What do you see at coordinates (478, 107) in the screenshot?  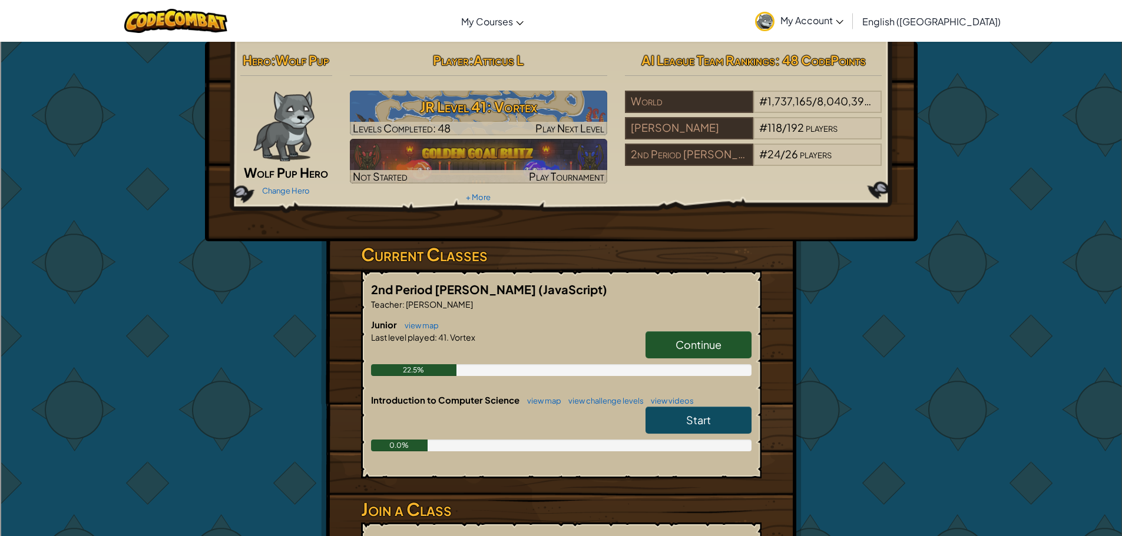 I see `h3: JR Level 41: Vortex` at bounding box center [478, 107].